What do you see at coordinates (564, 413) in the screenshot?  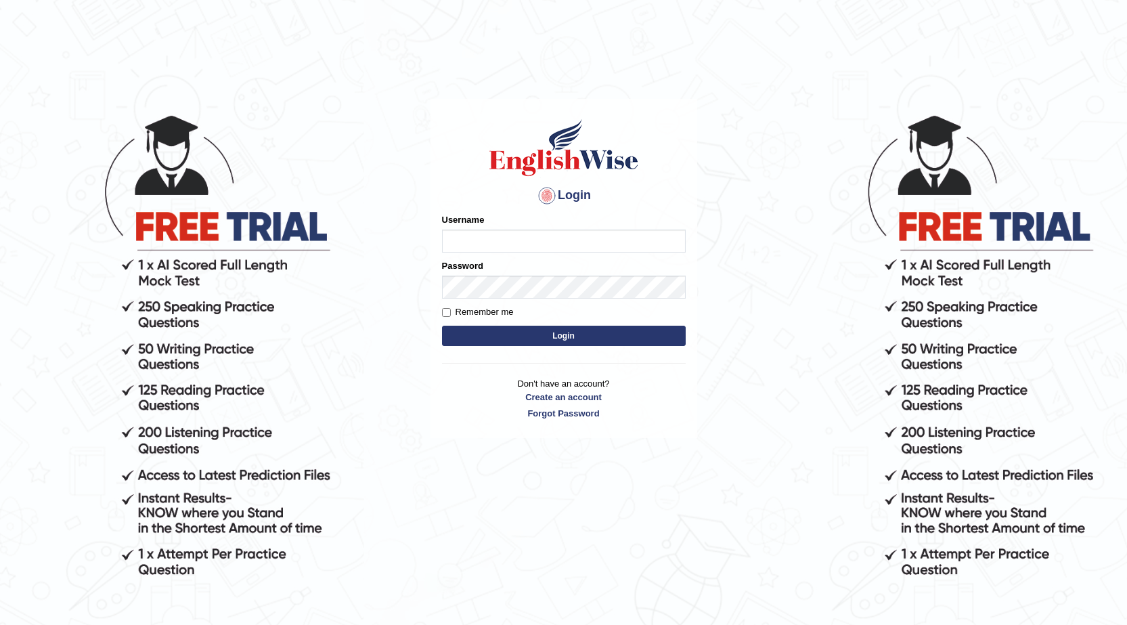 I see `a: Forgot Password` at bounding box center [564, 413].